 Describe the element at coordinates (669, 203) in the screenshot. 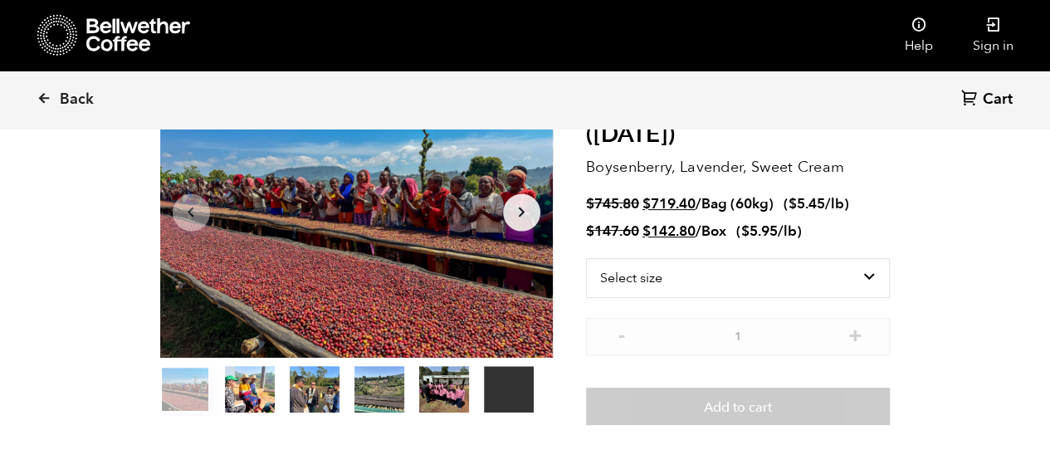

I see `bdi: 719.40` at that location.